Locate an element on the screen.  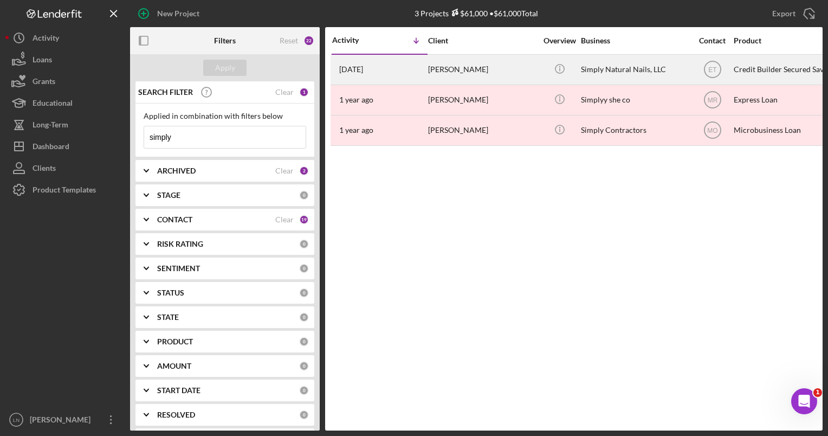
a: Educational is located at coordinates (65, 103).